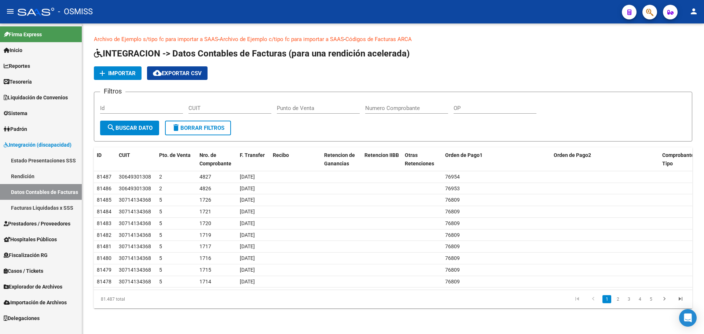 The width and height of the screenshot is (704, 334). I want to click on span: Delegaciones, so click(22, 318).